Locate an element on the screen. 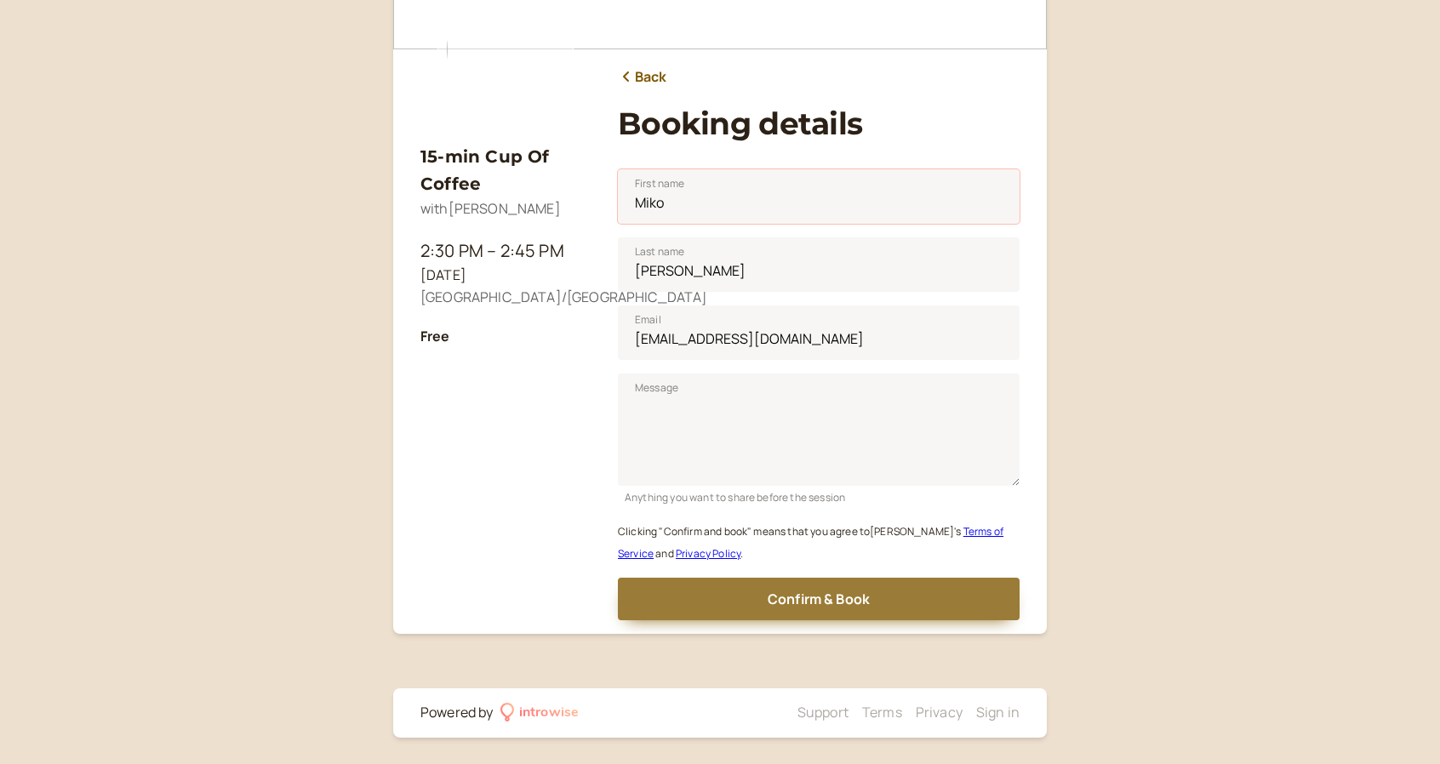  span: First name is located at coordinates (660, 184).